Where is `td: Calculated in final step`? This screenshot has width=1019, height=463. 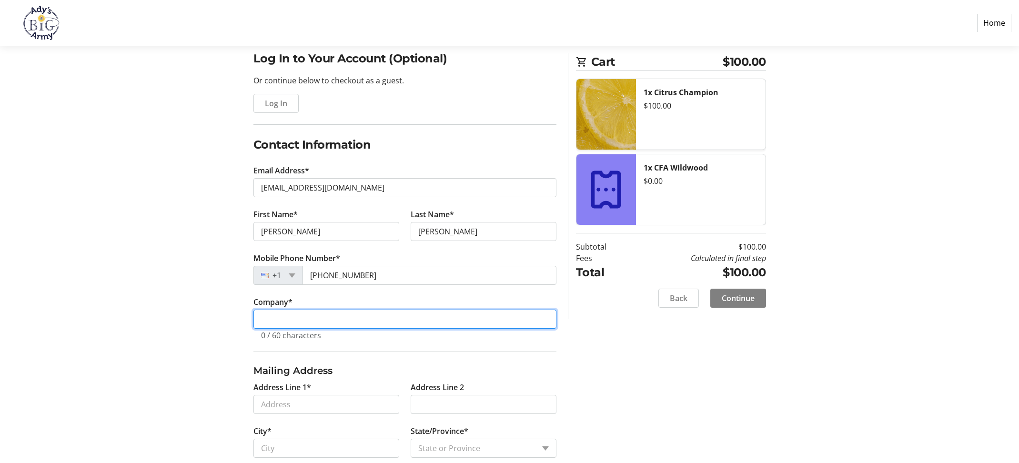
td: Calculated in final step is located at coordinates (698, 258).